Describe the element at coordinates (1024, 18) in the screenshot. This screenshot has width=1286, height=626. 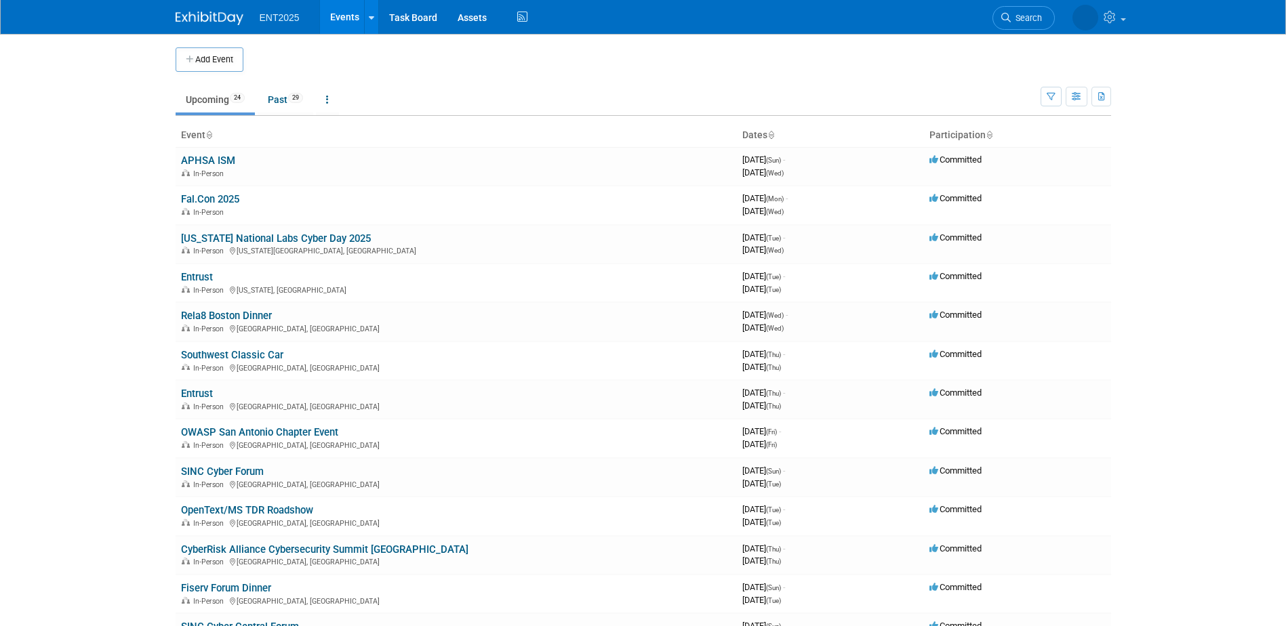
I see `a: Search` at that location.